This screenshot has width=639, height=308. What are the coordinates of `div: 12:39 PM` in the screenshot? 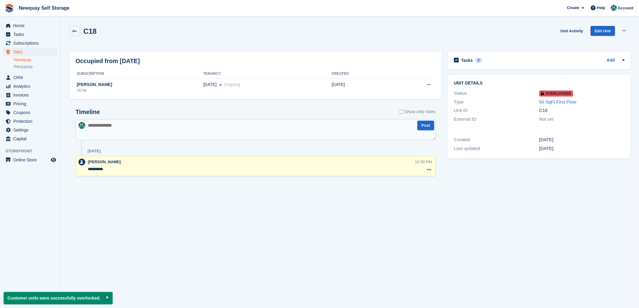 It's located at (424, 162).